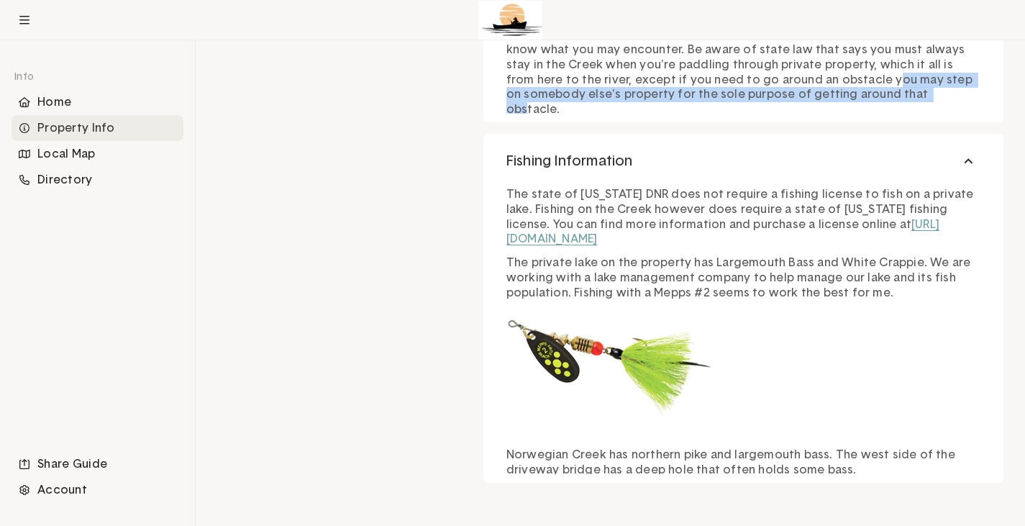 This screenshot has height=526, width=1025. What do you see at coordinates (97, 490) in the screenshot?
I see `div: Account` at bounding box center [97, 490].